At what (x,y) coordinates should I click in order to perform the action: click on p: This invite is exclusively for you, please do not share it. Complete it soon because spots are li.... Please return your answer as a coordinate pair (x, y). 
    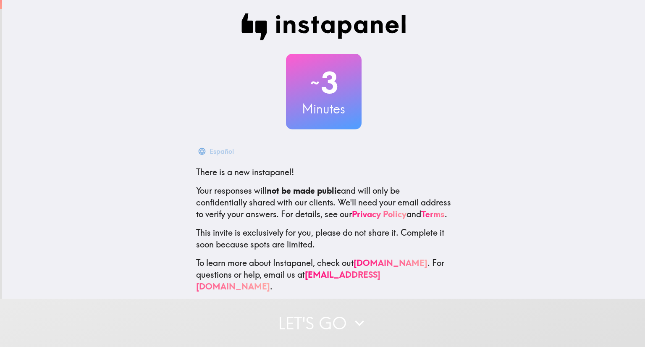
    Looking at the image, I should click on (324, 239).